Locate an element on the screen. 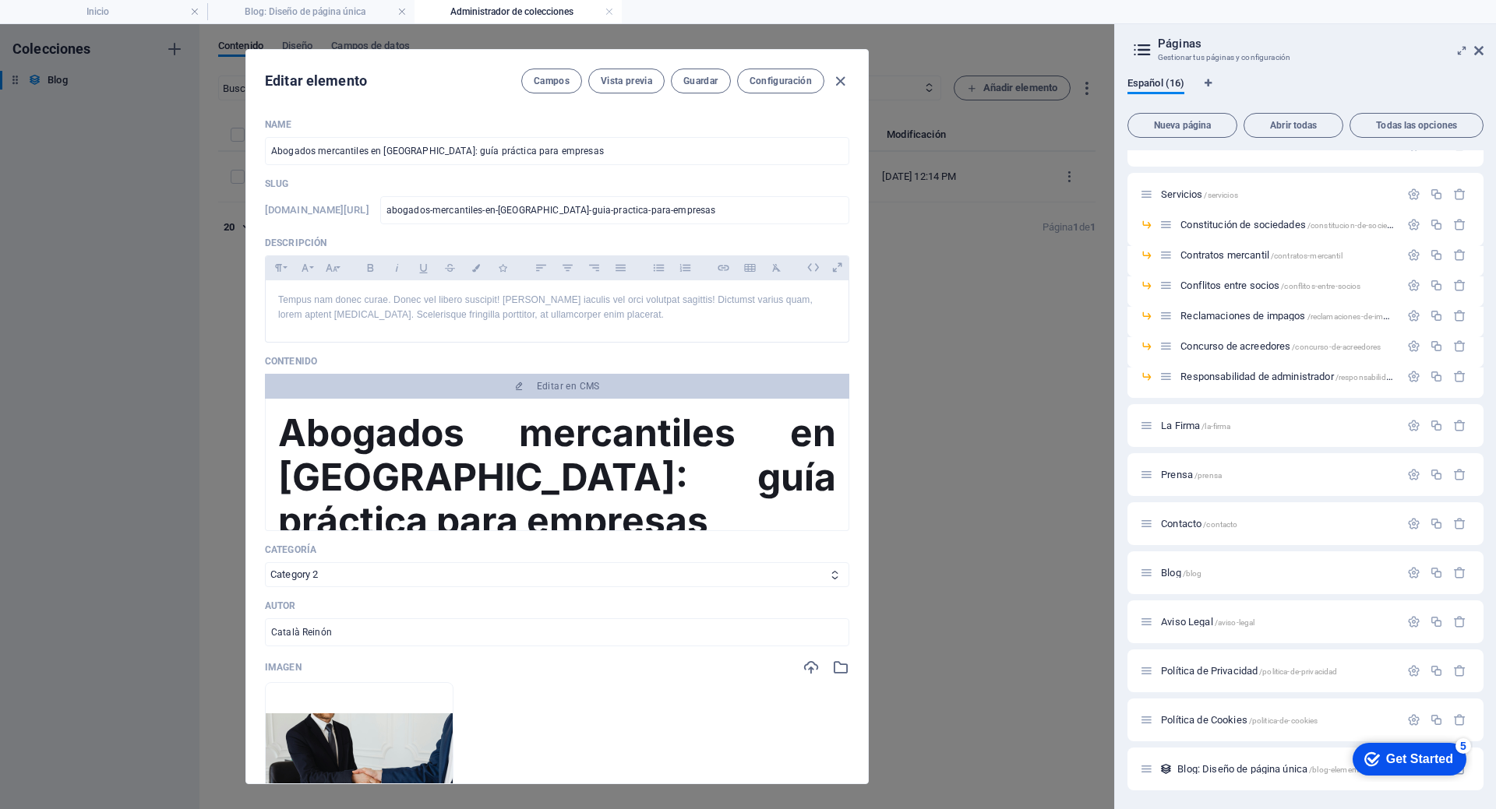 The width and height of the screenshot is (1496, 809). button: Vista previa is located at coordinates (626, 81).